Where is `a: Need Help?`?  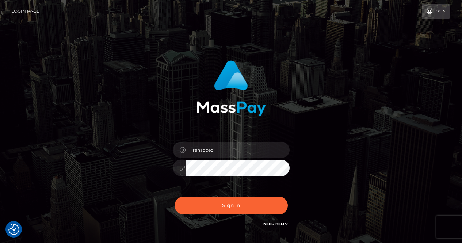
a: Need Help? is located at coordinates (275, 224).